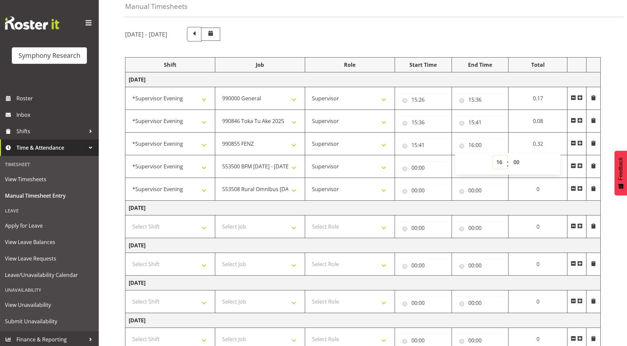  I want to click on span: Roster, so click(56, 98).